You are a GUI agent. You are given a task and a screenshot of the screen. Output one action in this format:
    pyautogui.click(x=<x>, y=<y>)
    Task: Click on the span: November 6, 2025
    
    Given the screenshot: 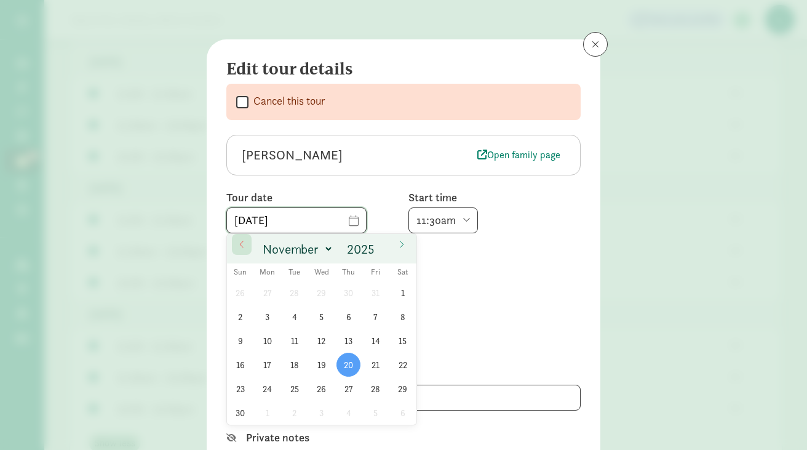 What is the action you would take?
    pyautogui.click(x=348, y=316)
    